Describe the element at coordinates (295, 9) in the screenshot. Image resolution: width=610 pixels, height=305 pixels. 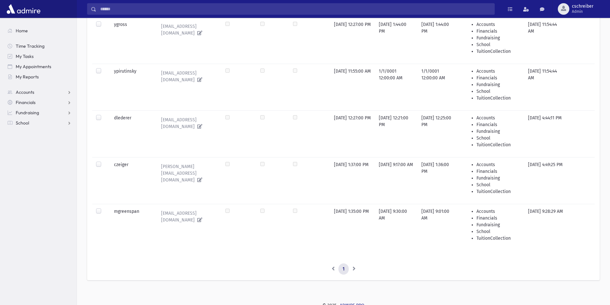
I see `input: Search` at that location.